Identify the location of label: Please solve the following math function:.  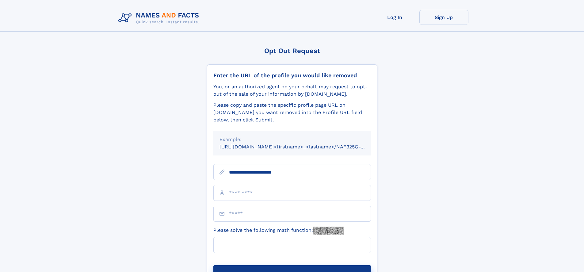
(278, 230).